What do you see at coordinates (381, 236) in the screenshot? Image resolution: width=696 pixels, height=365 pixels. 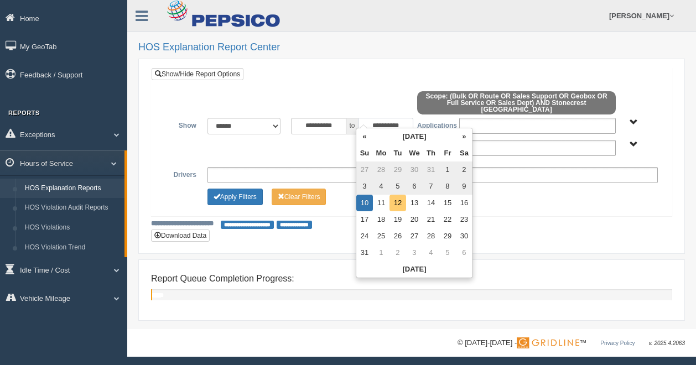 I see `td: 25` at bounding box center [381, 236].